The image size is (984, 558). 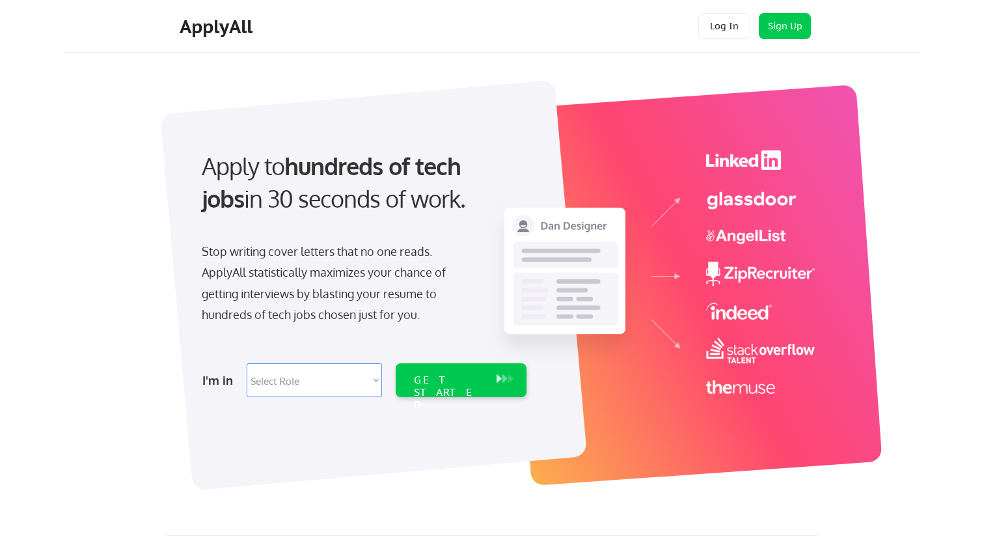 I want to click on div: Apply to in 30 seconds of work., so click(x=361, y=182).